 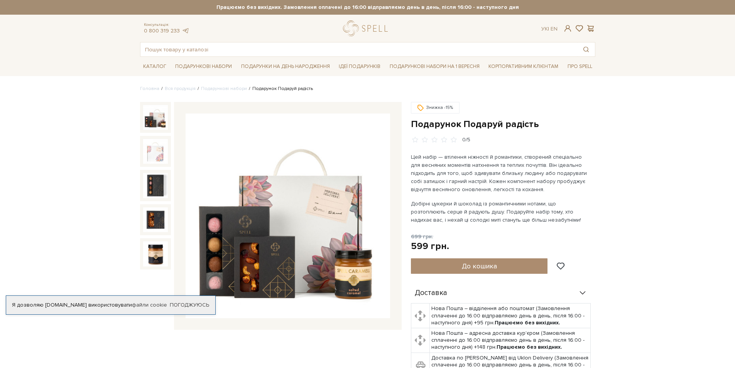 I want to click on a: Про Spell, so click(x=580, y=66).